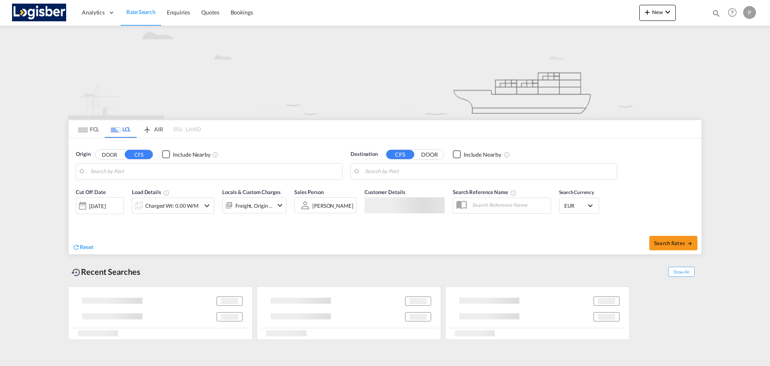 The image size is (770, 366). What do you see at coordinates (682, 271) in the screenshot?
I see `span: Show All` at bounding box center [682, 271].